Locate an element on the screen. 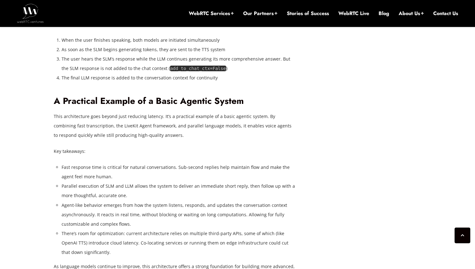 This screenshot has height=269, width=475. li: Fast response time is critical for natural conversations. Sub-second replies help maintain flow a... is located at coordinates (179, 172).